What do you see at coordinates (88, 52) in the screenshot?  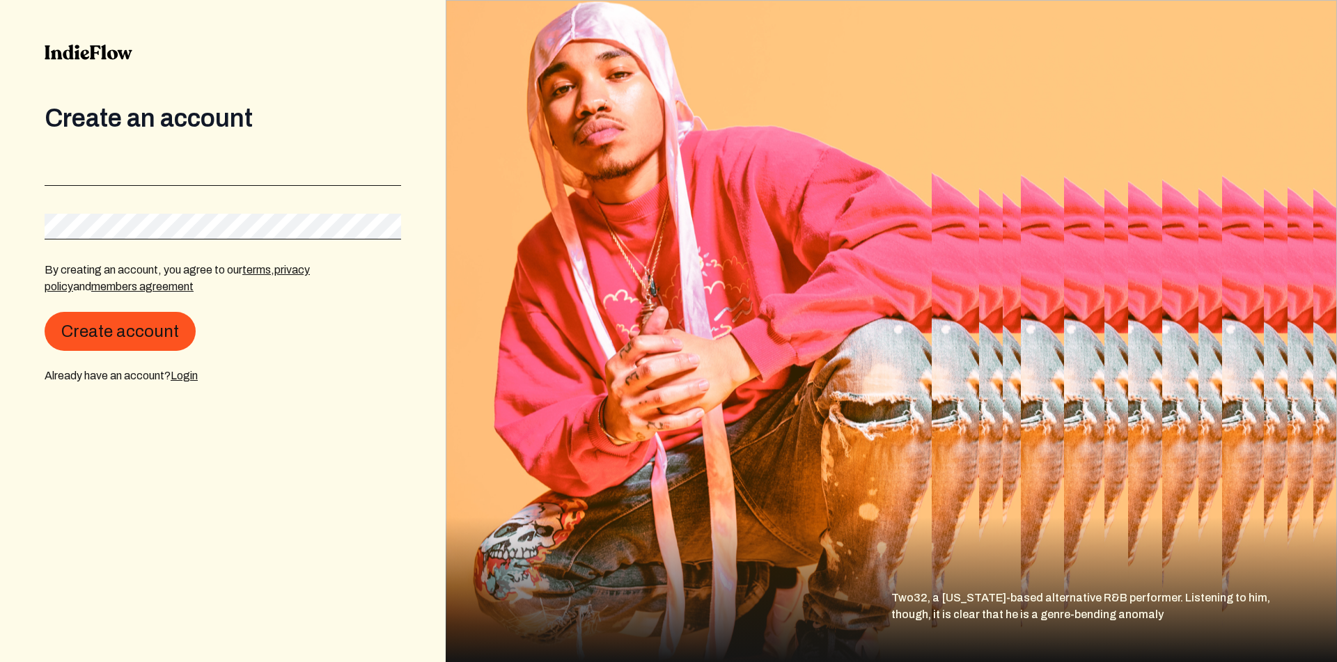 I see `img: indieflow-logo-black.svg` at bounding box center [88, 52].